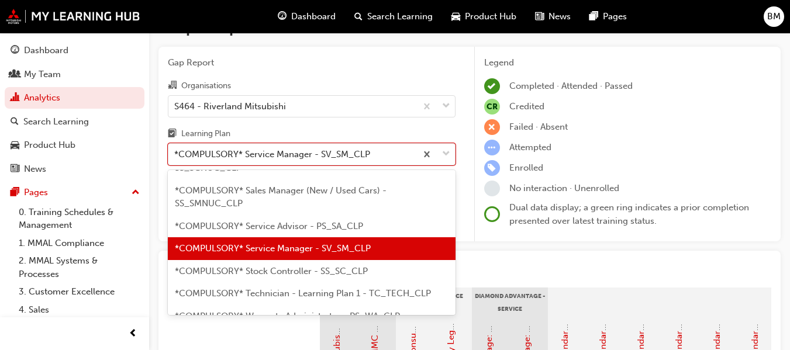 The height and width of the screenshot is (350, 790). Describe the element at coordinates (281, 197) in the screenshot. I see `span: *COMPULSORY* Sales Manager (New / Used Cars) - SS_SMNUC_CLP` at that location.